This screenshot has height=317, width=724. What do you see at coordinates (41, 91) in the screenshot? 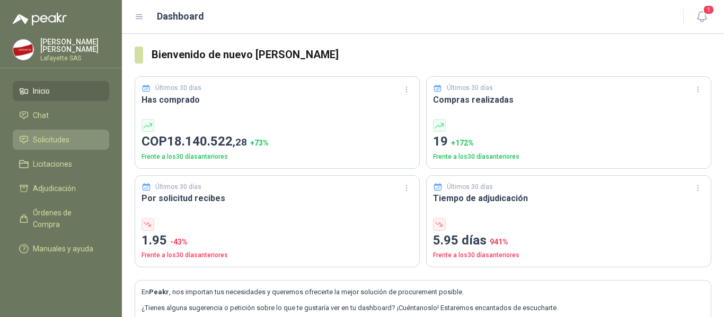
I see `span: Inicio` at bounding box center [41, 91].